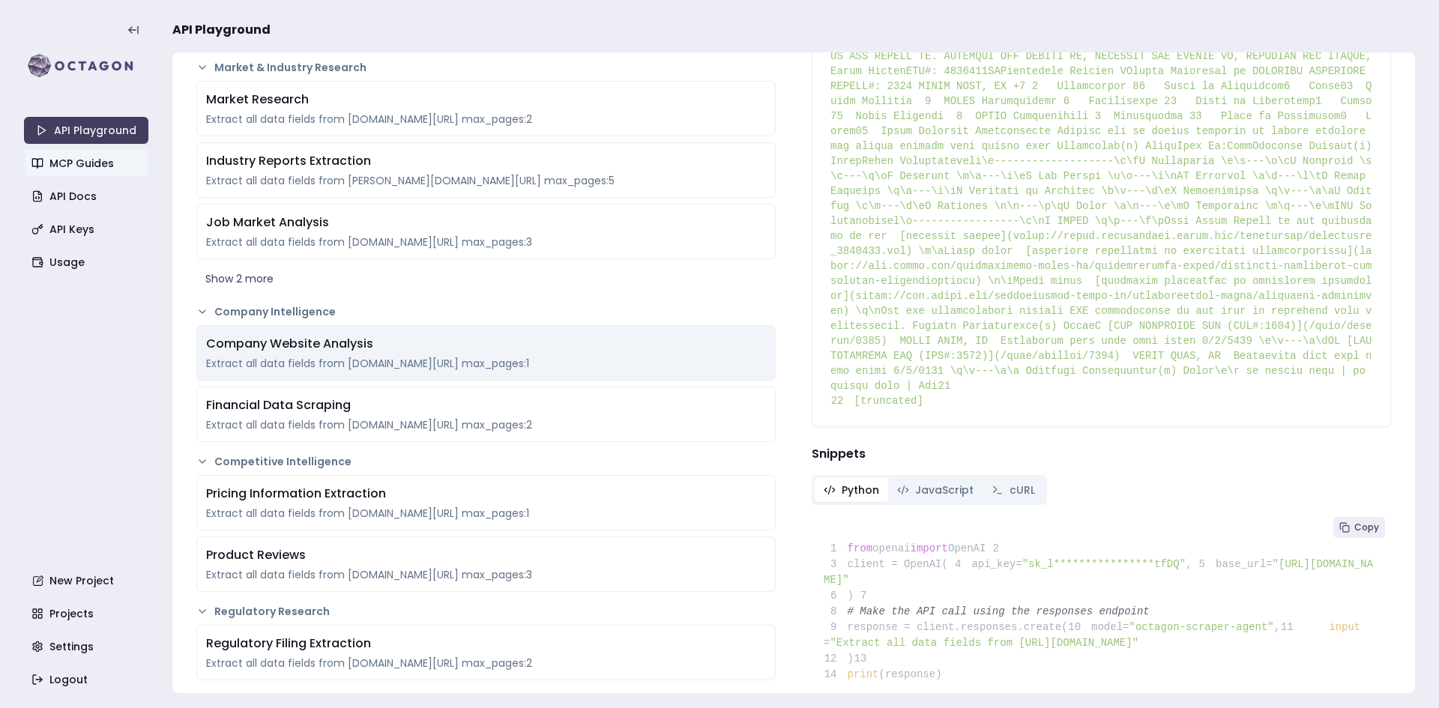  I want to click on a: API Playground, so click(86, 130).